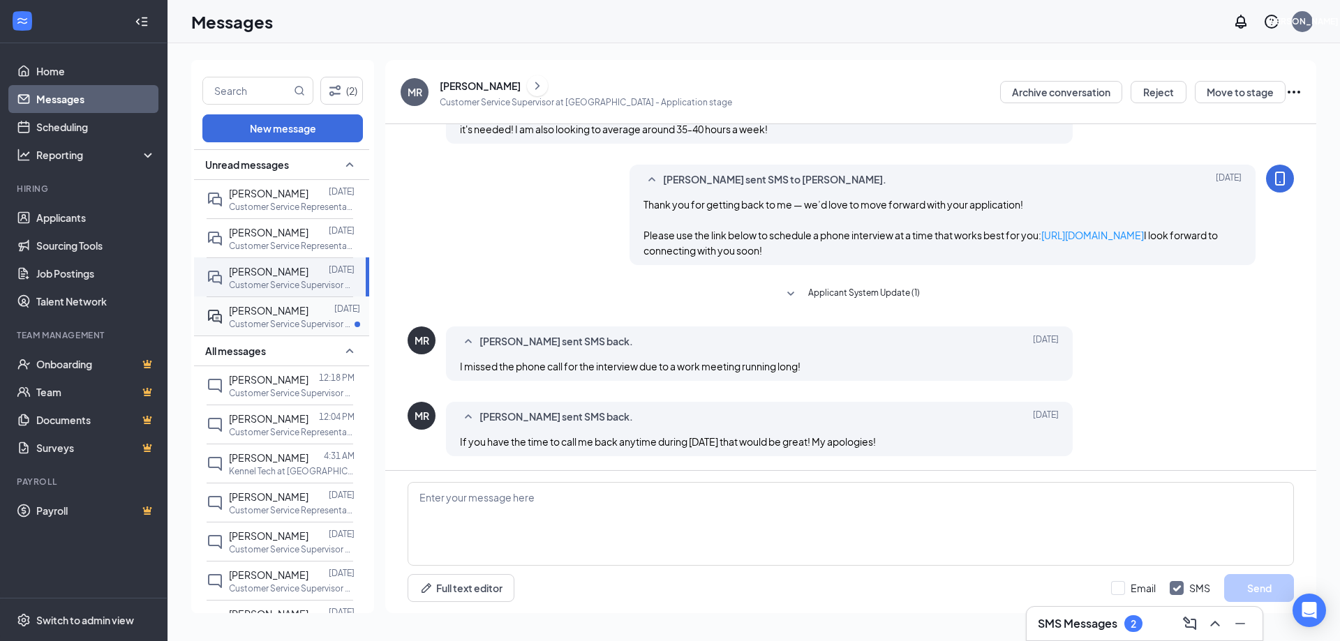 Image resolution: width=1340 pixels, height=641 pixels. What do you see at coordinates (339, 456) in the screenshot?
I see `p: 4:31 AM` at bounding box center [339, 456].